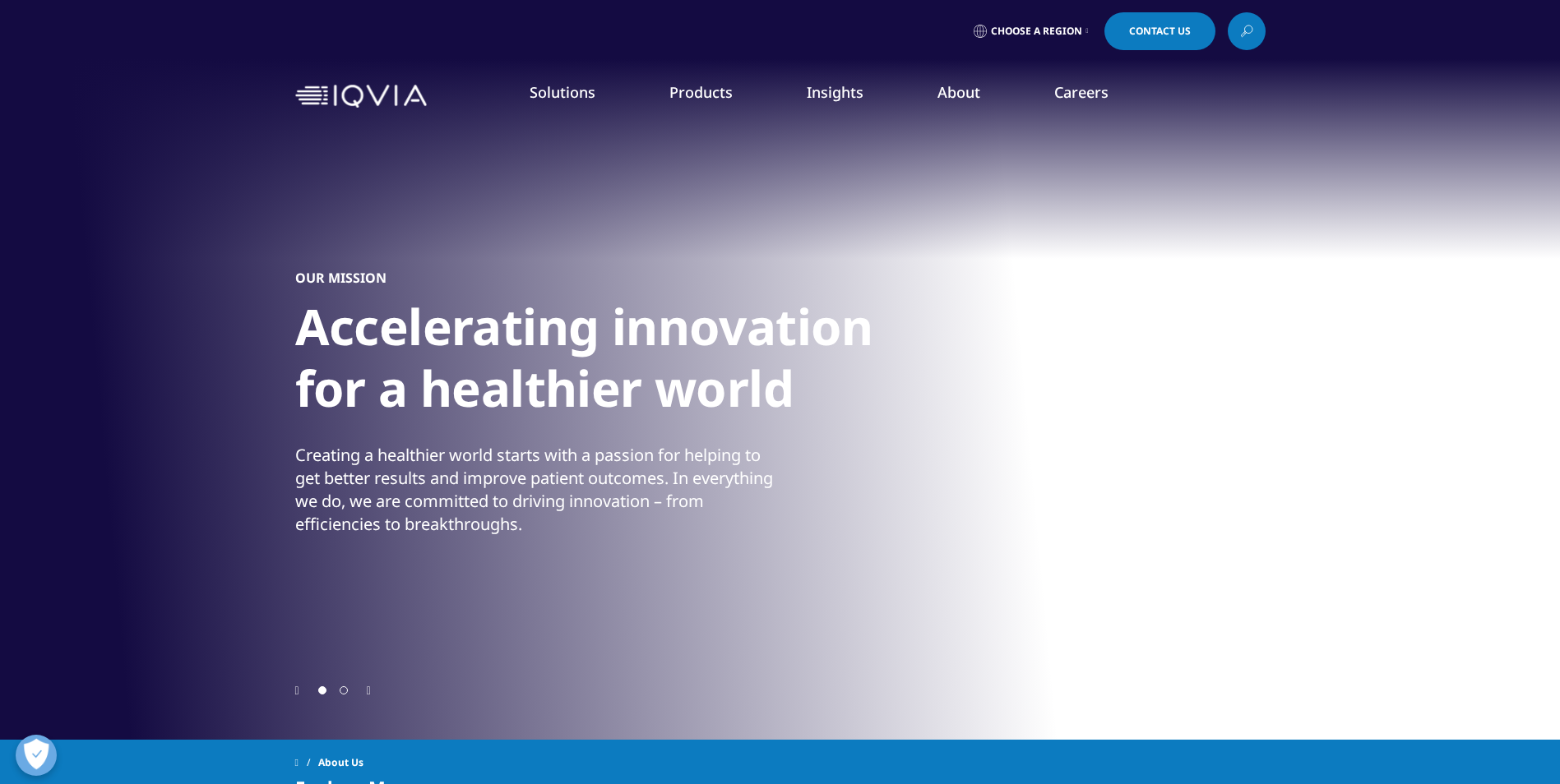 The image size is (1560, 784). I want to click on a: About, so click(958, 92).